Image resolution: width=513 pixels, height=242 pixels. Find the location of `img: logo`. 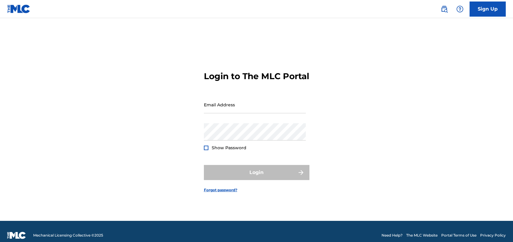

img: logo is located at coordinates (17, 235).